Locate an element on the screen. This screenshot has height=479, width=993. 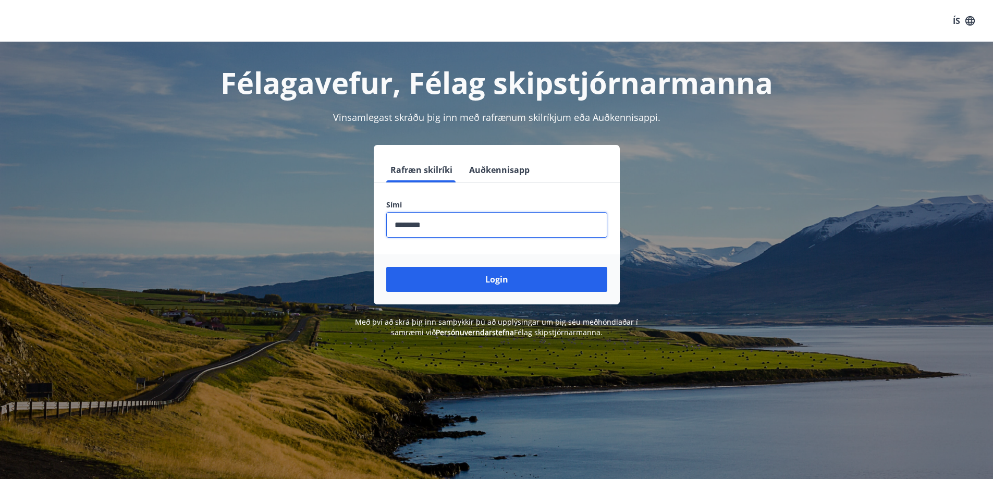
label: Sími is located at coordinates (497, 205).